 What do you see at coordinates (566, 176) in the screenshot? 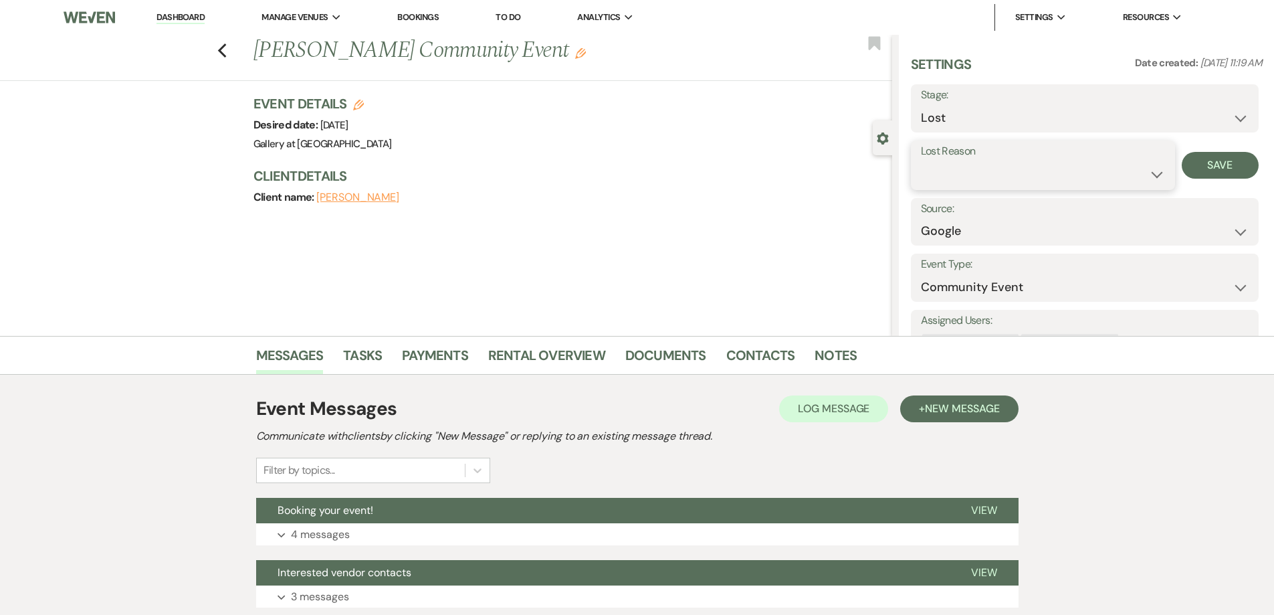
I see `h3: Client Details` at bounding box center [566, 176].